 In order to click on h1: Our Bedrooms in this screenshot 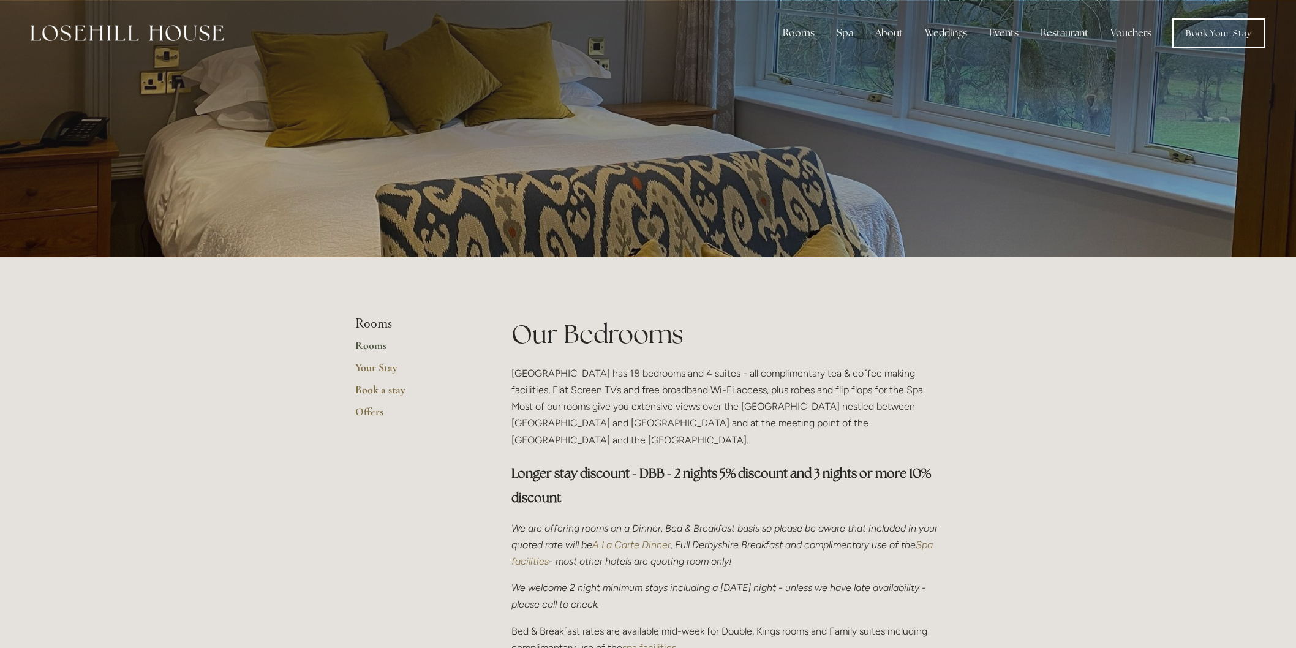, I will do `click(726, 334)`.